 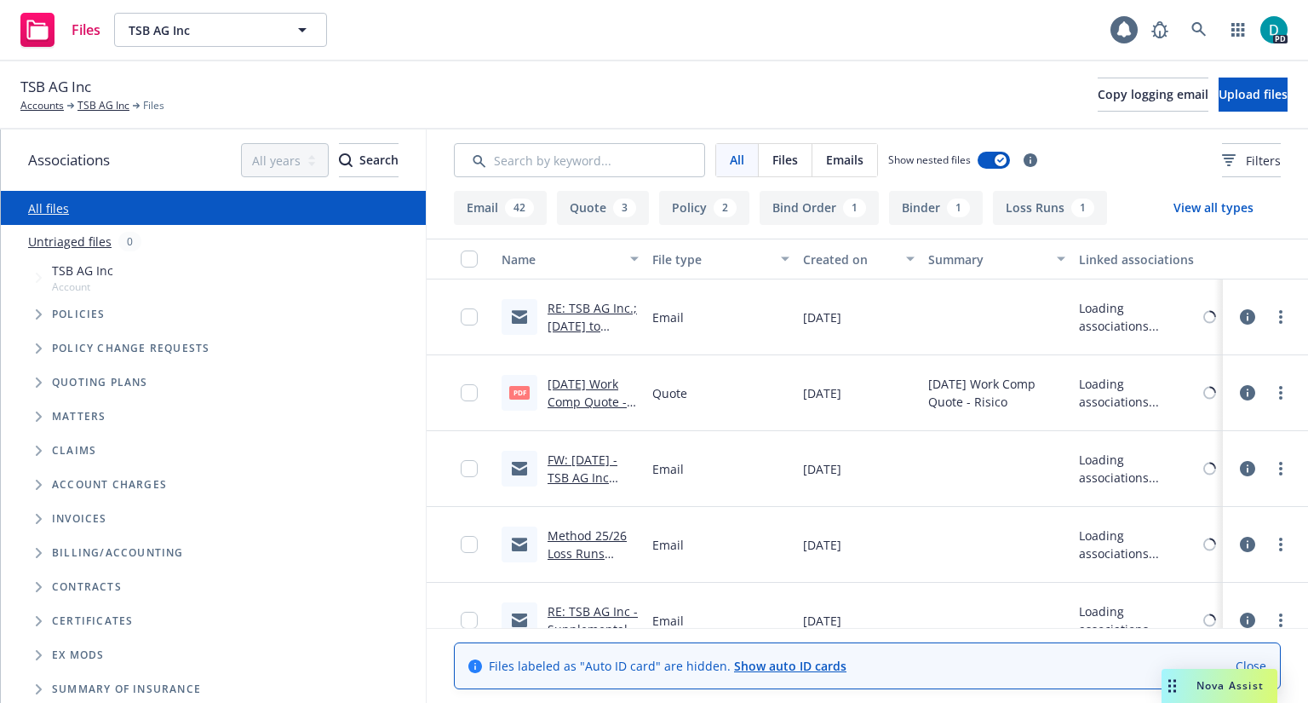 What do you see at coordinates (704, 208) in the screenshot?
I see `button: Policy` at bounding box center [704, 208].